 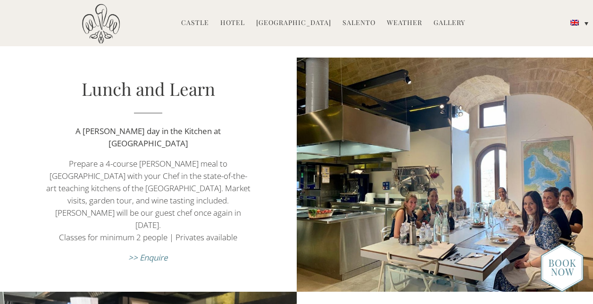 What do you see at coordinates (449, 23) in the screenshot?
I see `a: Gallery` at bounding box center [449, 23].